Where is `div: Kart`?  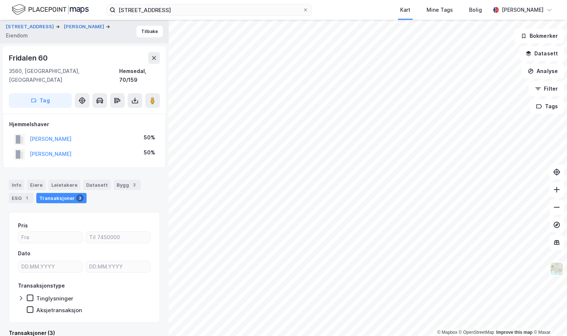
div: Kart is located at coordinates (406, 10).